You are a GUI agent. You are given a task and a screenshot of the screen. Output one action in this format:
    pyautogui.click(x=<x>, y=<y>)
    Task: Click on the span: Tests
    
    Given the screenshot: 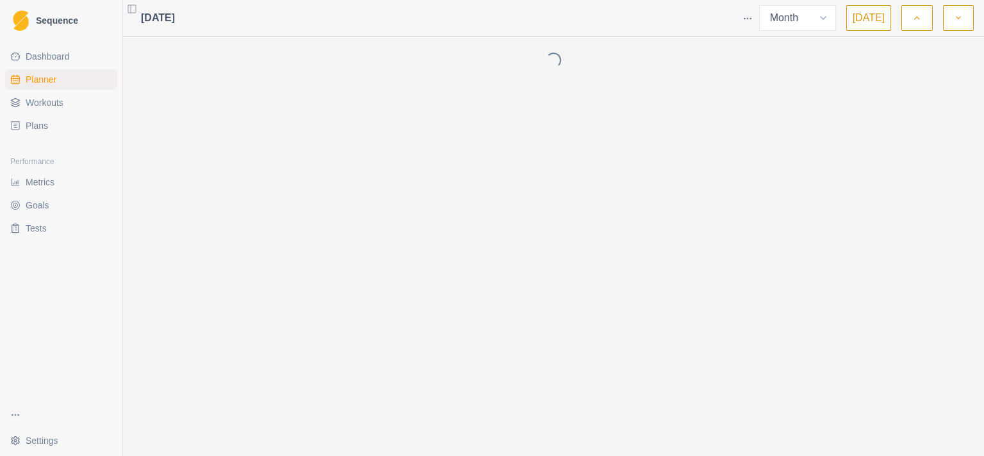 What is the action you would take?
    pyautogui.click(x=36, y=228)
    